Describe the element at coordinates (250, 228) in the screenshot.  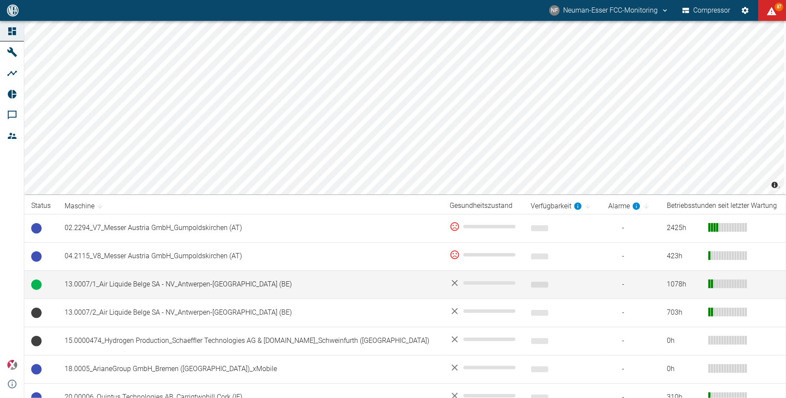
I see `td: 02.2294_V7_Messer Austria GmbH_Gumpoldskirchen (AT)` at that location.